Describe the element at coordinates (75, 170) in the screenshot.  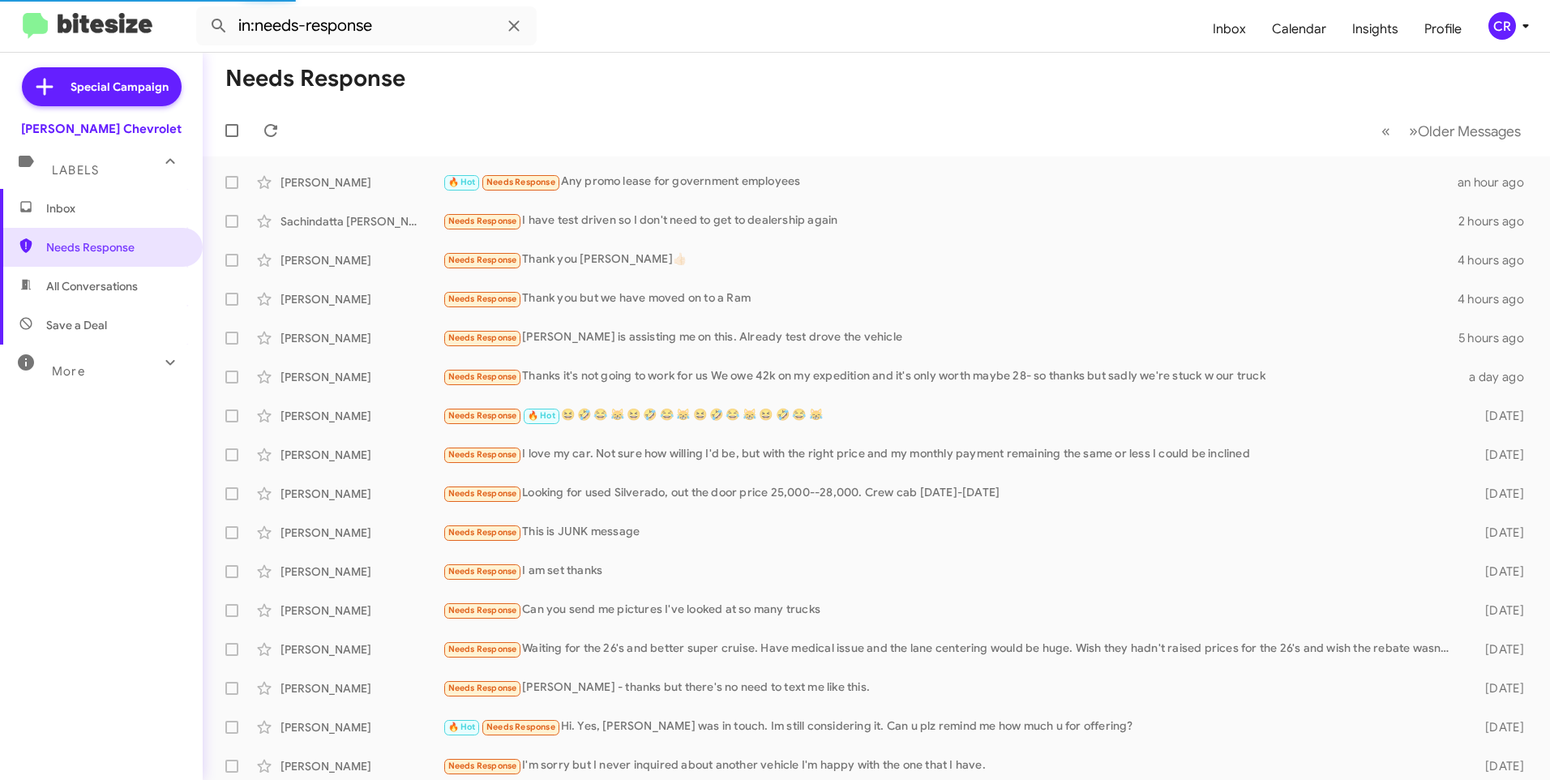
I see `span: Labels` at that location.